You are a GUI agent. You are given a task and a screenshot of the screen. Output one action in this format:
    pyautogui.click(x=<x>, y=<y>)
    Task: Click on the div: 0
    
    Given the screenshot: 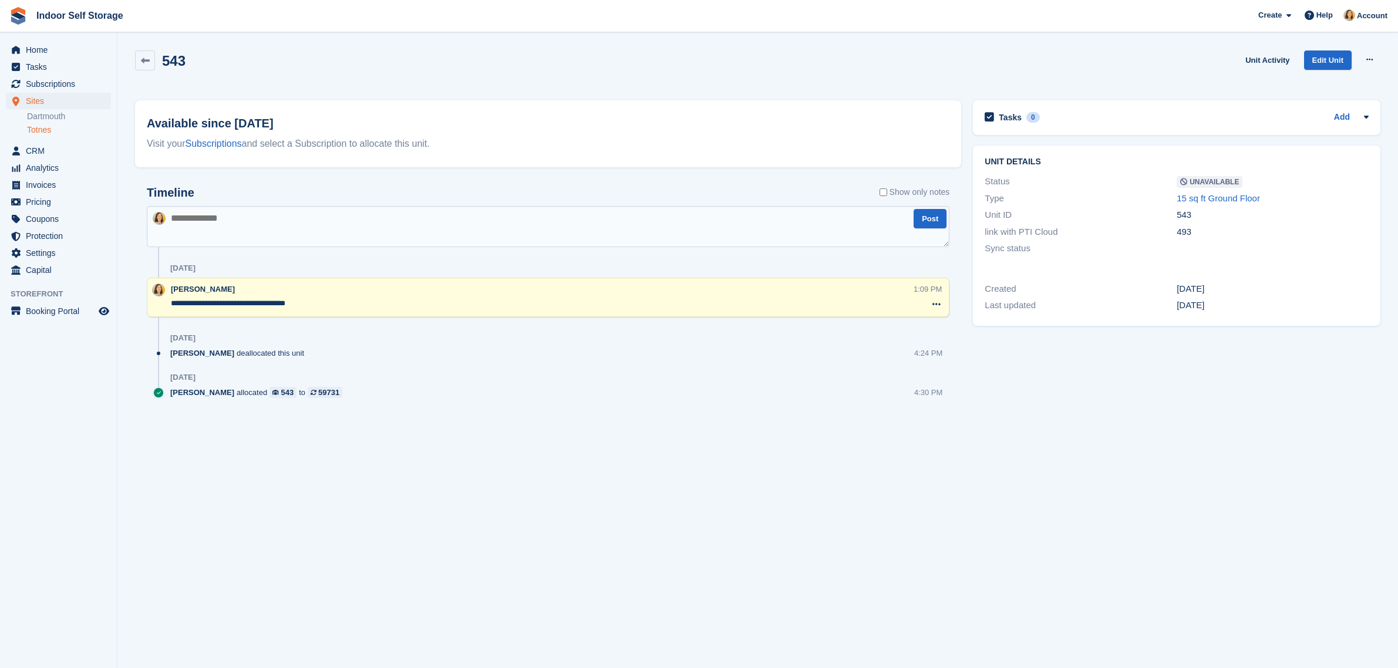 What is the action you would take?
    pyautogui.click(x=1033, y=117)
    